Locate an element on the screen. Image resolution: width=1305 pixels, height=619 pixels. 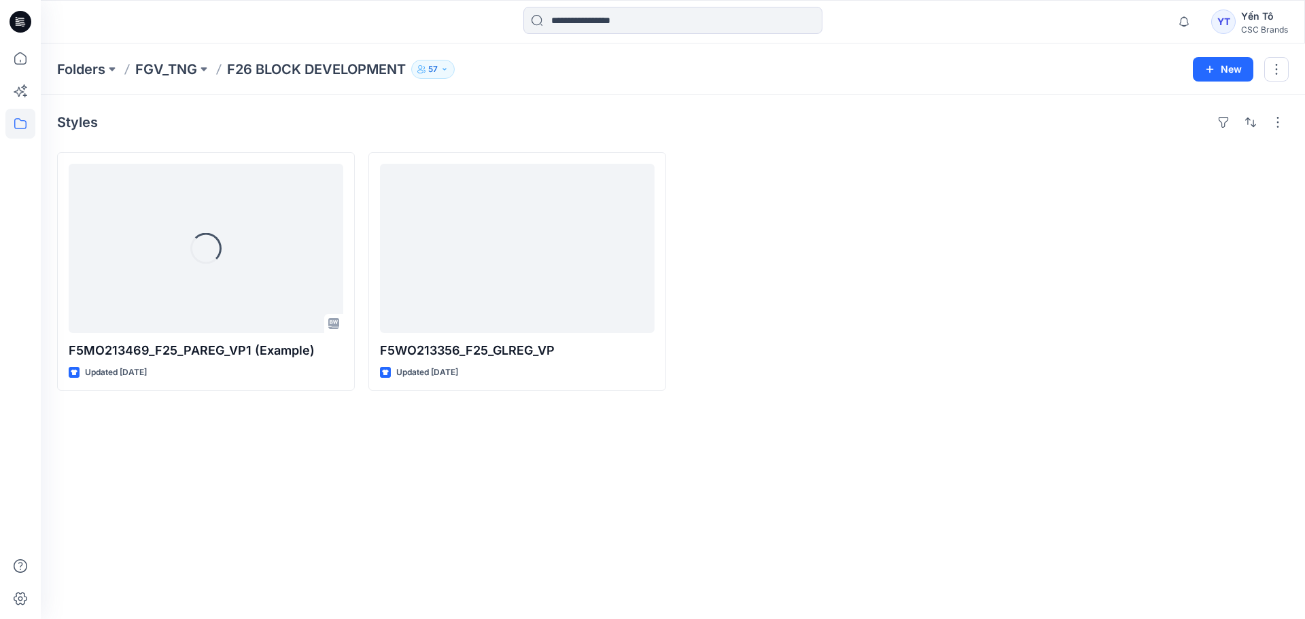
p: 57 is located at coordinates (433, 69).